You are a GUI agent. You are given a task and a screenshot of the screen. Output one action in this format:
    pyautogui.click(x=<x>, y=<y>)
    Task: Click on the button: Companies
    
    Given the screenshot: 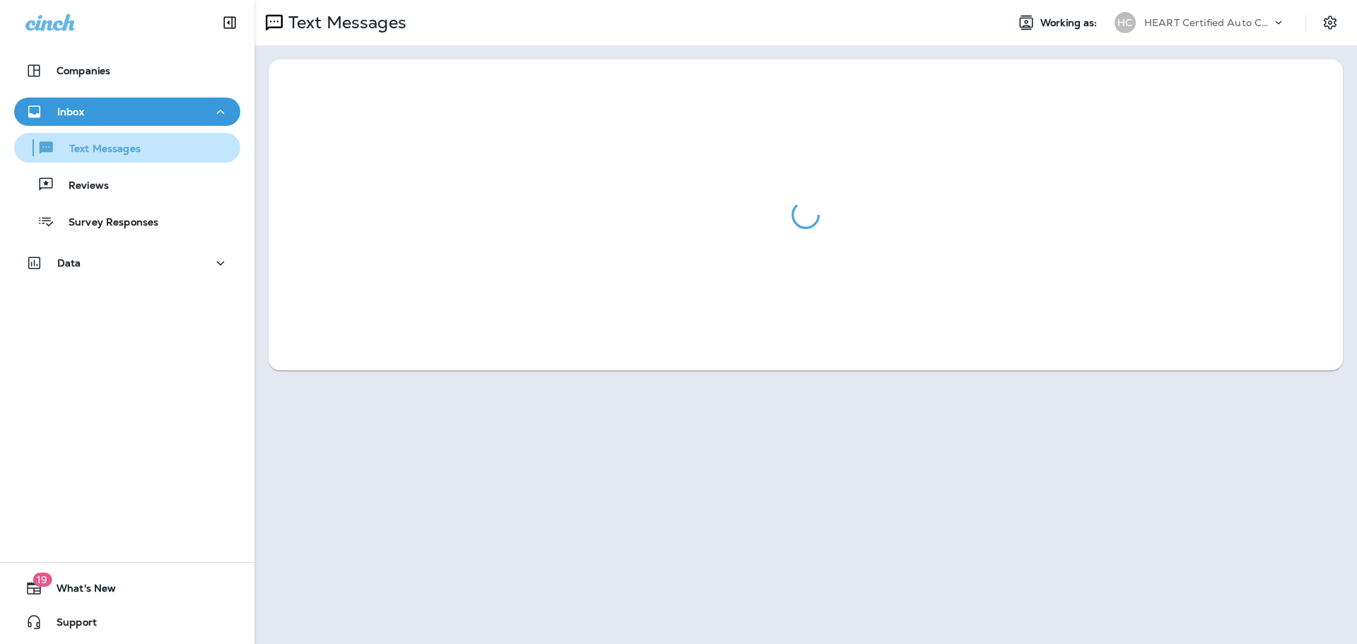 What is the action you would take?
    pyautogui.click(x=127, y=71)
    